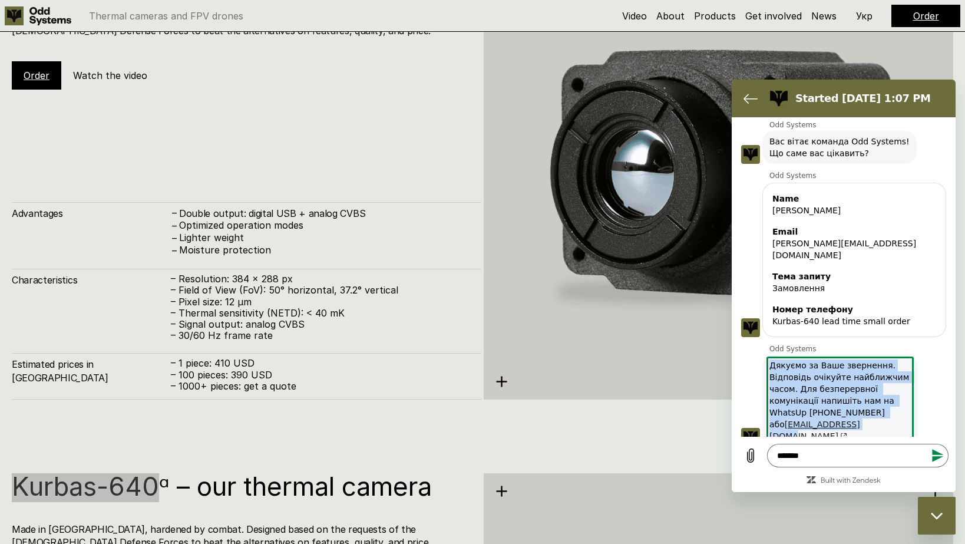  Describe the element at coordinates (123, 209) in the screenshot. I see `div: Замовлення` at that location.